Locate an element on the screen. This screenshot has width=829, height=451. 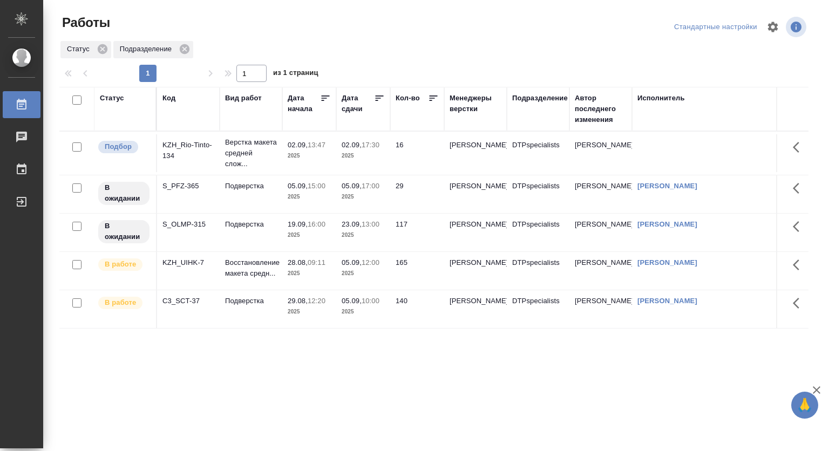
div: Дата начала is located at coordinates (304, 104).